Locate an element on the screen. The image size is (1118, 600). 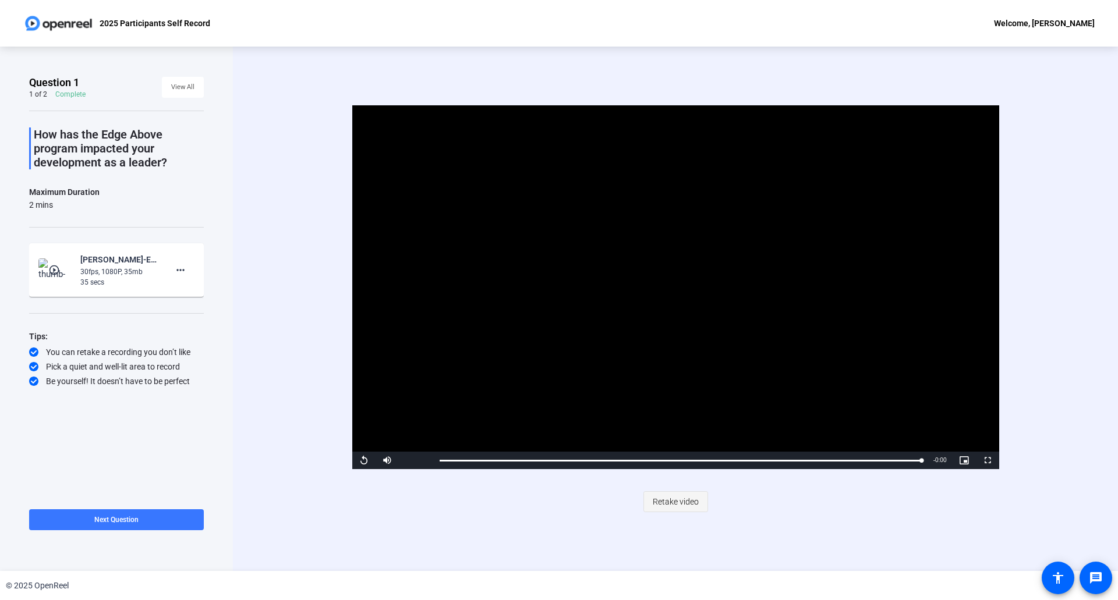
div: Maximum Duration is located at coordinates (64, 192).